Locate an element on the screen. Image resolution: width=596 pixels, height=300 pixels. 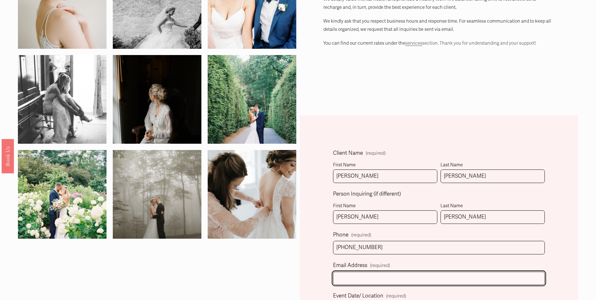
img: a&b-249.jpg is located at coordinates (157, 194).